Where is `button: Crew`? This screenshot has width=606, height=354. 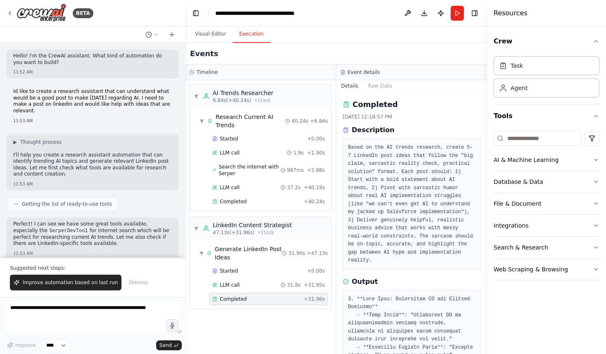 button: Crew is located at coordinates (547, 41).